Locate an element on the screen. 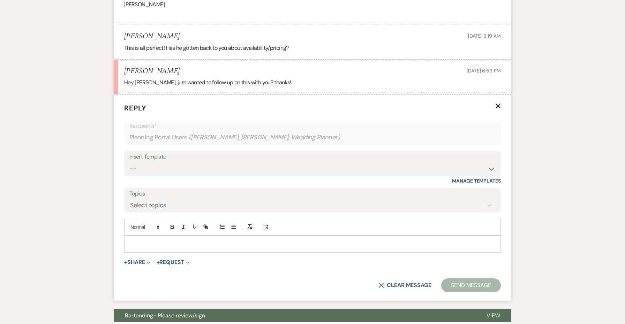  button: Bartending- Please review/sign is located at coordinates (294, 316).